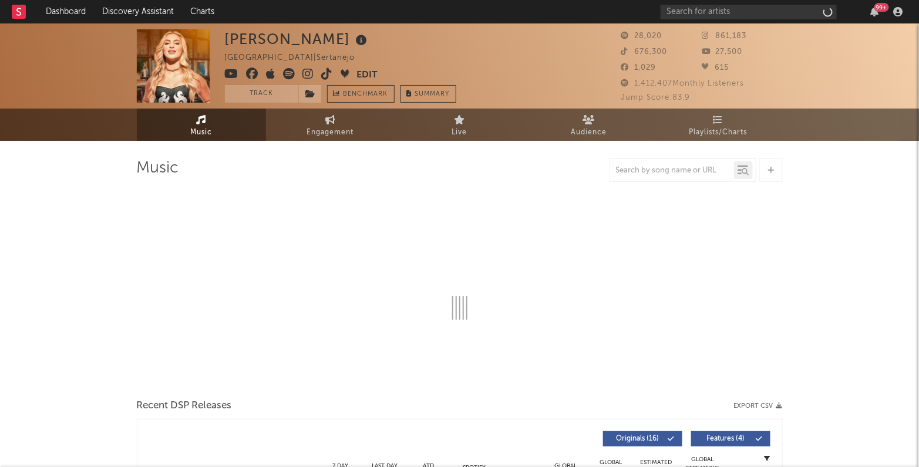  What do you see at coordinates (724, 36) in the screenshot?
I see `span: 861,183` at bounding box center [724, 36].